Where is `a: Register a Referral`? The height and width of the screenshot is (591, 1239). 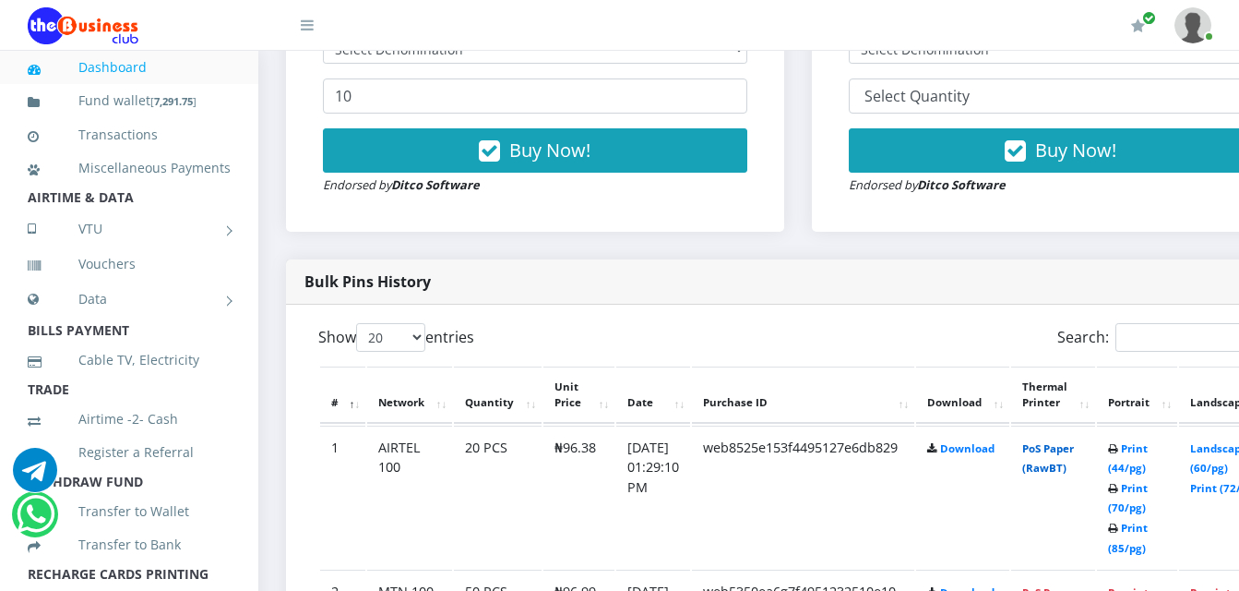 a: Register a Referral is located at coordinates (129, 452).